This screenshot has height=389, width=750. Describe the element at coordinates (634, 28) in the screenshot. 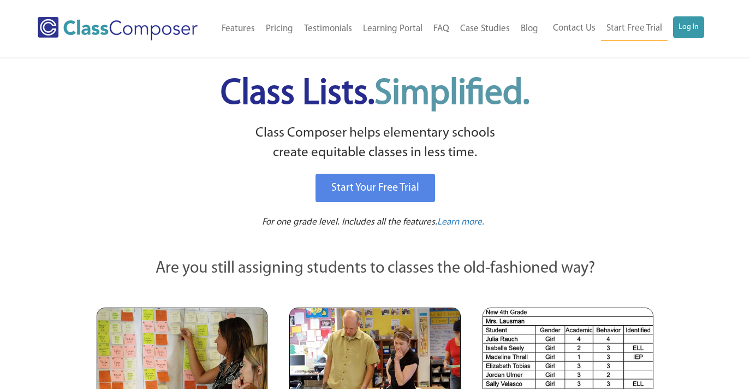

I see `a: Start Free Trial` at that location.